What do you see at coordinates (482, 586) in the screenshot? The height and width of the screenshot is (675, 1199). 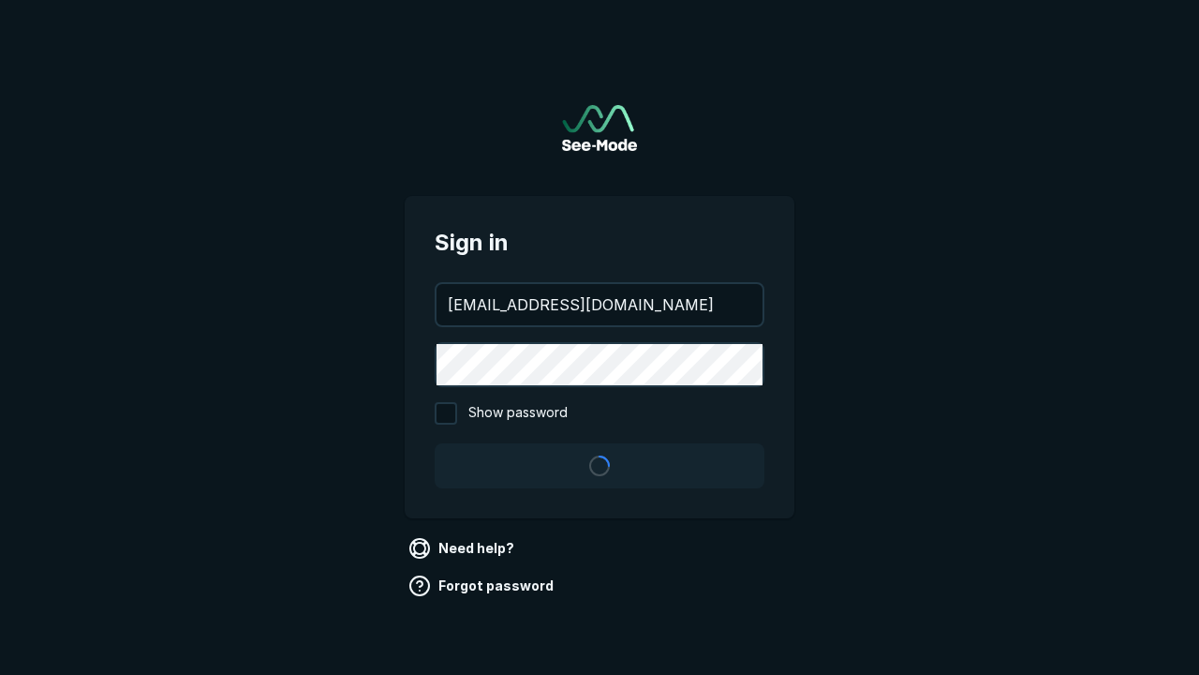 I see `a: Forgot password` at bounding box center [482, 586].